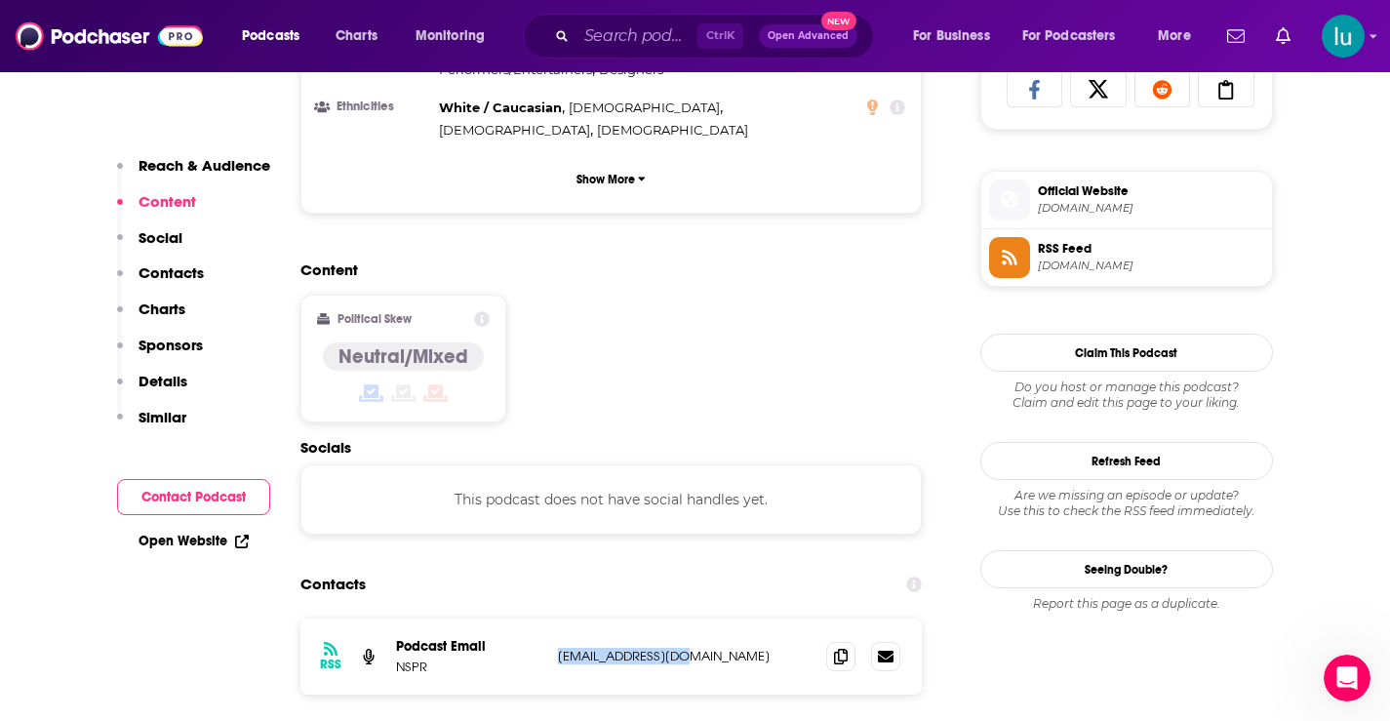 The width and height of the screenshot is (1390, 721). Describe the element at coordinates (162, 417) in the screenshot. I see `p: Similar` at that location.